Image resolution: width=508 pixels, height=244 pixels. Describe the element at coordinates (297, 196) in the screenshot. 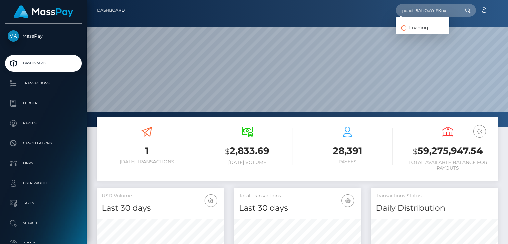

I see `h5: Total Transactions` at that location.